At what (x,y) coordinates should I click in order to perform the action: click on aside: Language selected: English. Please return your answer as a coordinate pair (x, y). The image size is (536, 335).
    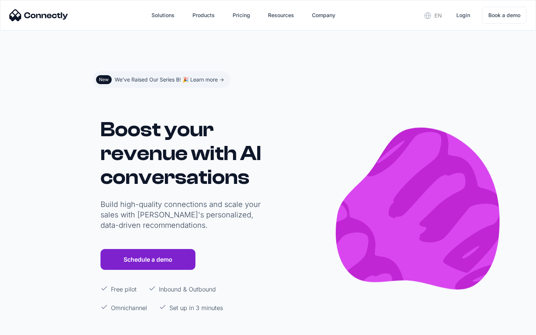
    Looking at the image, I should click on (26, 327).